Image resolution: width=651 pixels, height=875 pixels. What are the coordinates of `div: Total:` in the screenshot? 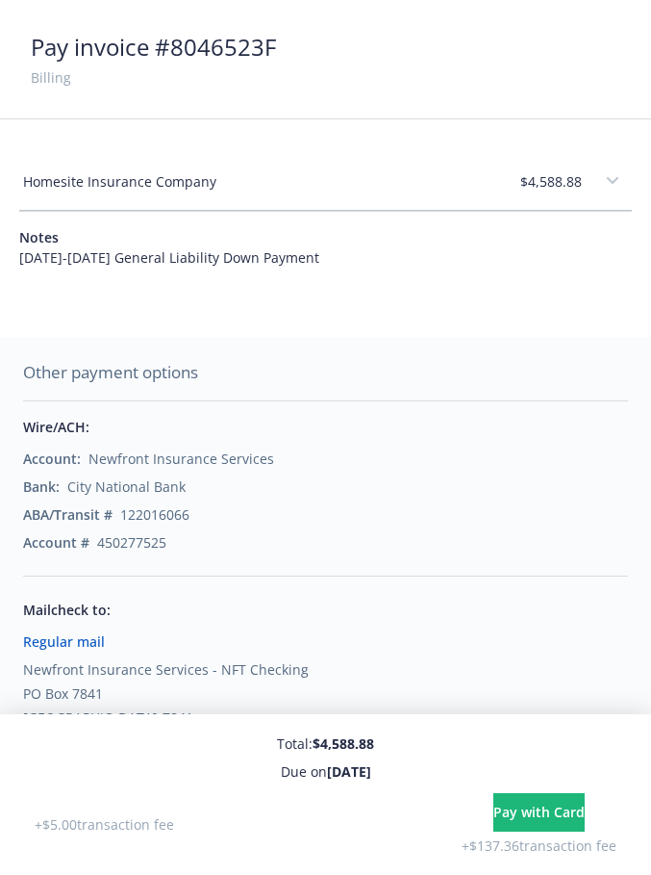 It's located at (325, 743).